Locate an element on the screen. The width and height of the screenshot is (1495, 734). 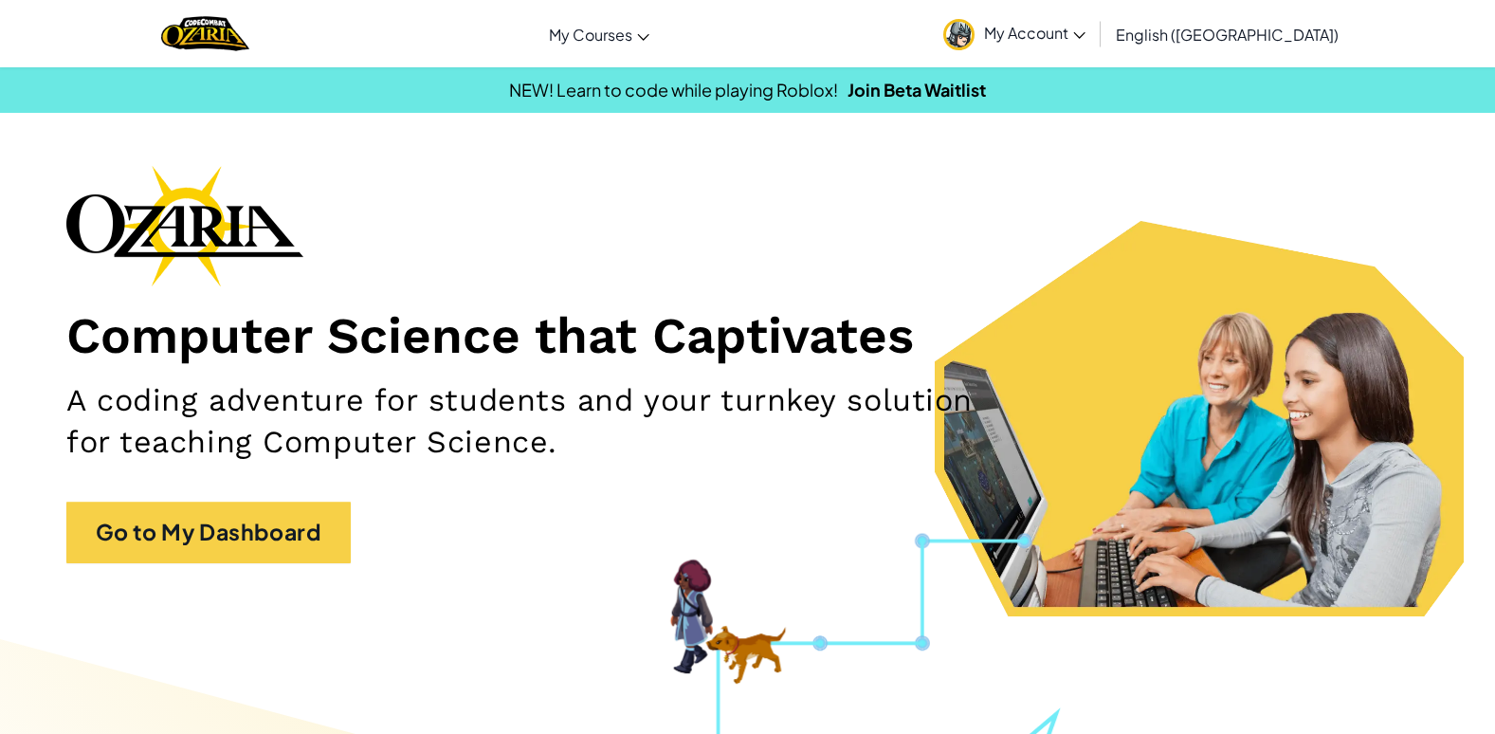
a: Go to My Dashboard is located at coordinates (209, 532).